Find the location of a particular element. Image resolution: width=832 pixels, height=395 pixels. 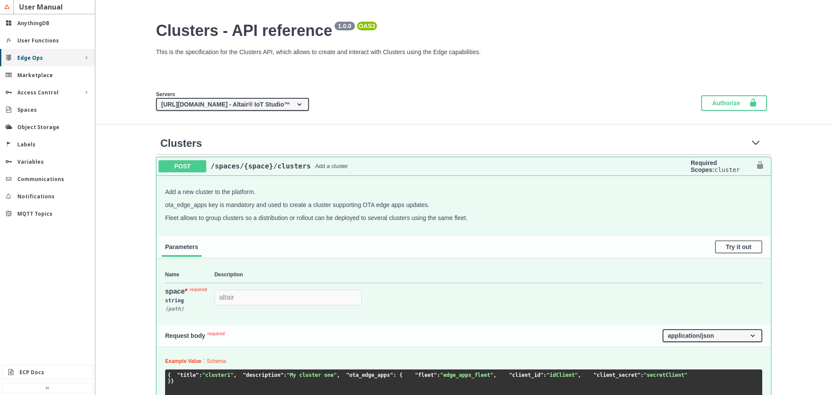

span: "client_secret" is located at coordinates (617, 375).